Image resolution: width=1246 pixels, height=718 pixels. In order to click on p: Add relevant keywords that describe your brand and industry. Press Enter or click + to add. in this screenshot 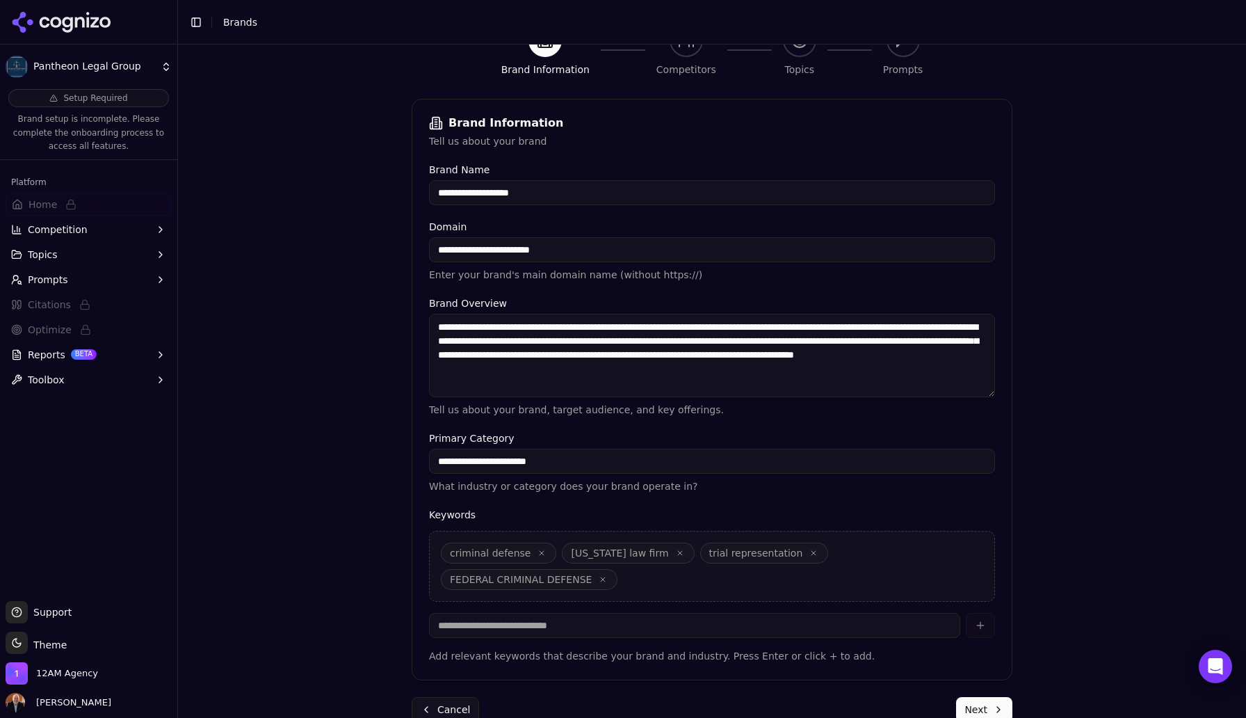, I will do `click(712, 656)`.